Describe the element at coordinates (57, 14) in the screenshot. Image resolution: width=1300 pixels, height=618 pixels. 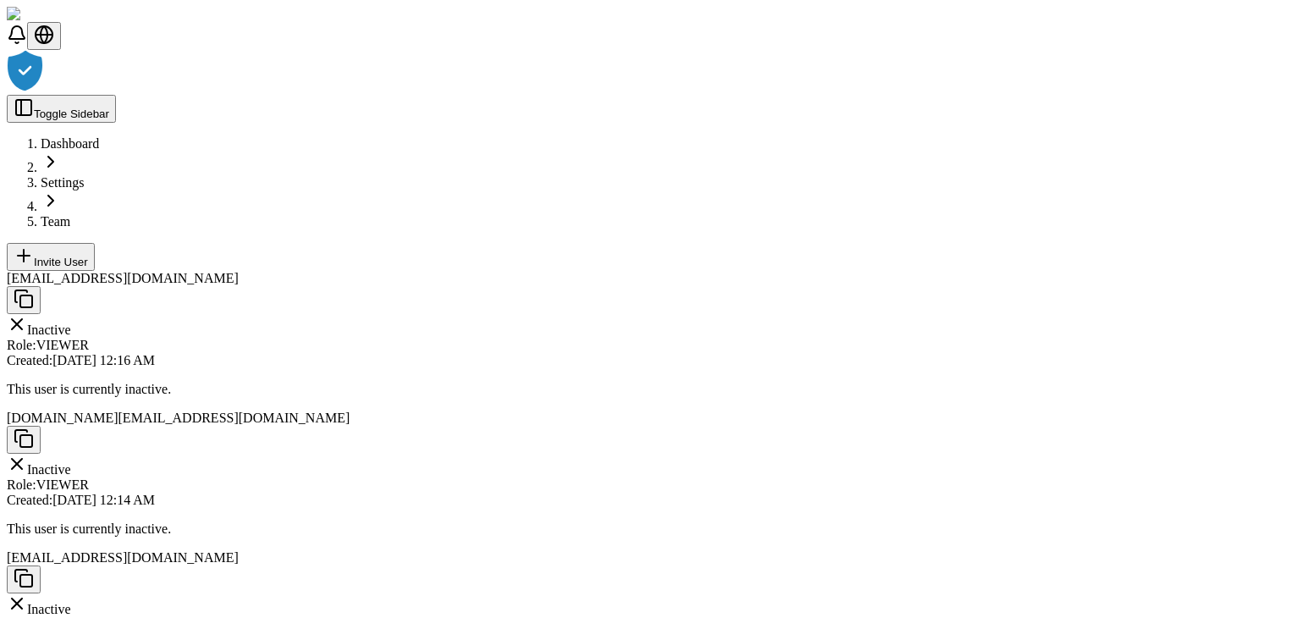
I see `img: ShieldPay Logo` at that location.